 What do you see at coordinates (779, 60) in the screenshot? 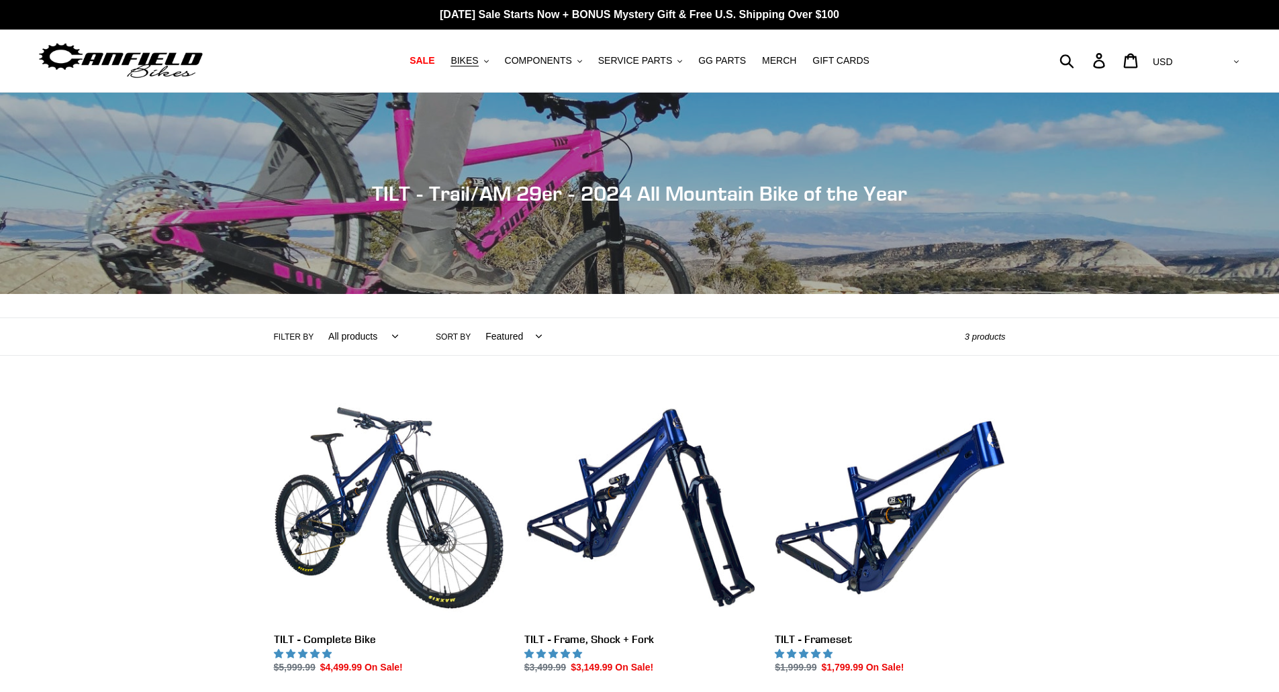
I see `span: MERCH` at bounding box center [779, 60].